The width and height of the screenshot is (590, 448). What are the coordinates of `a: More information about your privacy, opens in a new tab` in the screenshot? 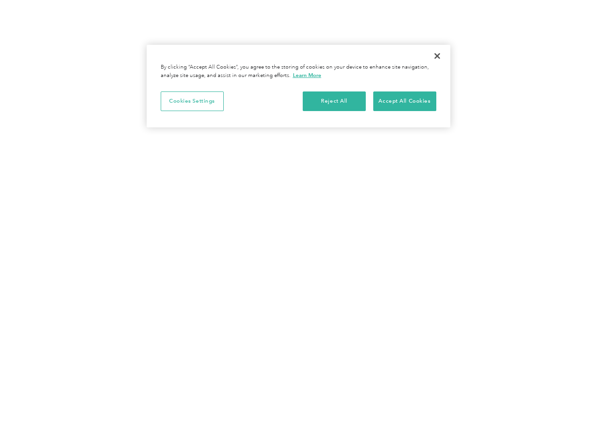 It's located at (307, 75).